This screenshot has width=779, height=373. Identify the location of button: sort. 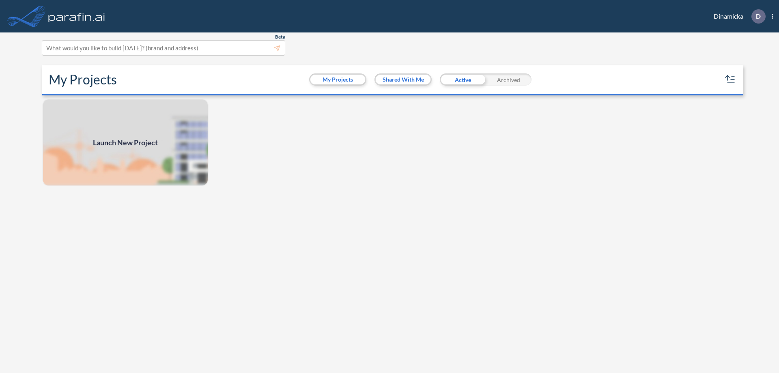
(730, 79).